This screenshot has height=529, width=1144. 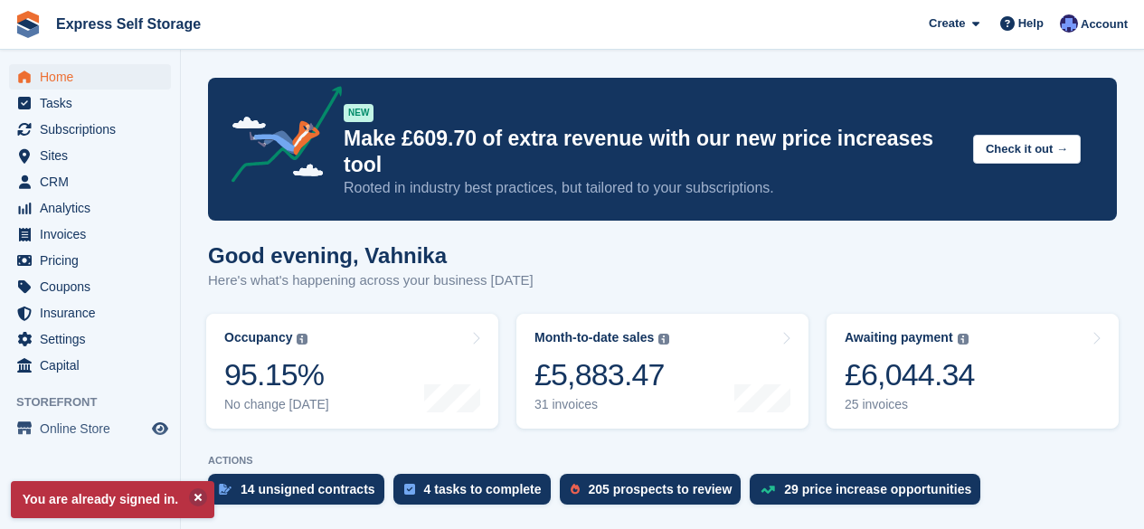 I want to click on p: Rooted in industry best practices, but tailored to your subscriptions., so click(x=651, y=188).